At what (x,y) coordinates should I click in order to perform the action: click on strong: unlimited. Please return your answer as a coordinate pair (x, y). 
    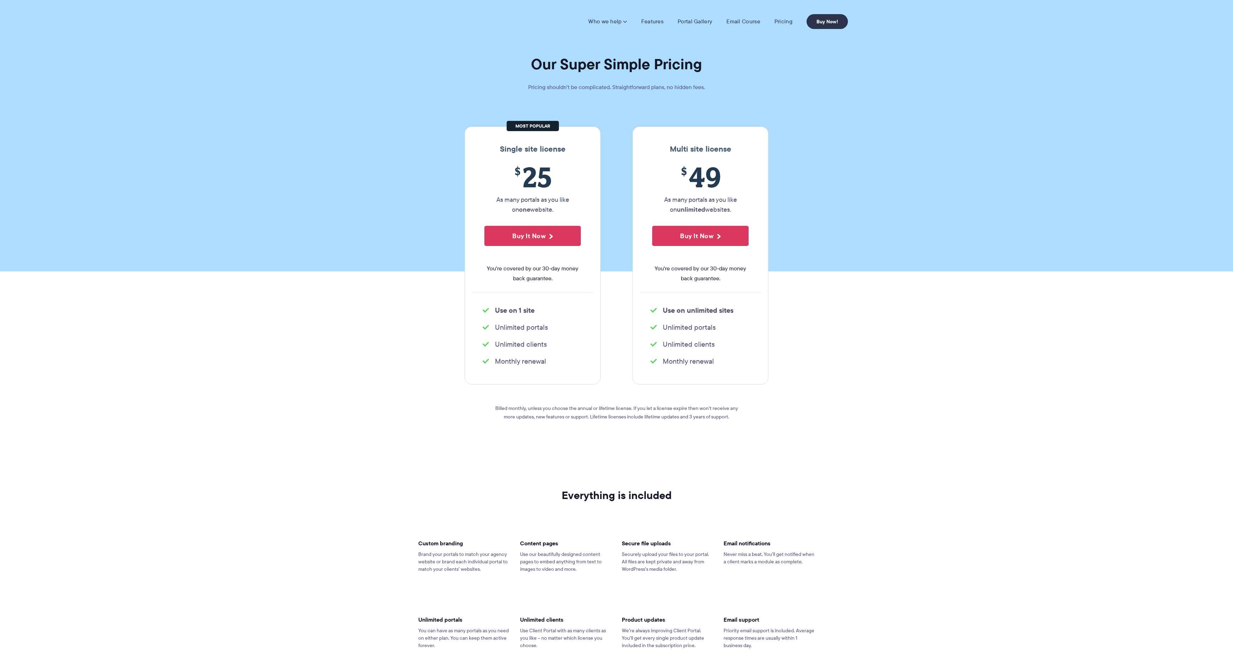
    Looking at the image, I should click on (691, 209).